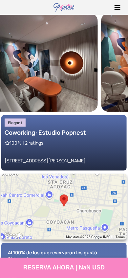  Describe the element at coordinates (89, 237) in the screenshot. I see `span: Map data ©2025 Google, INEGI` at that location.